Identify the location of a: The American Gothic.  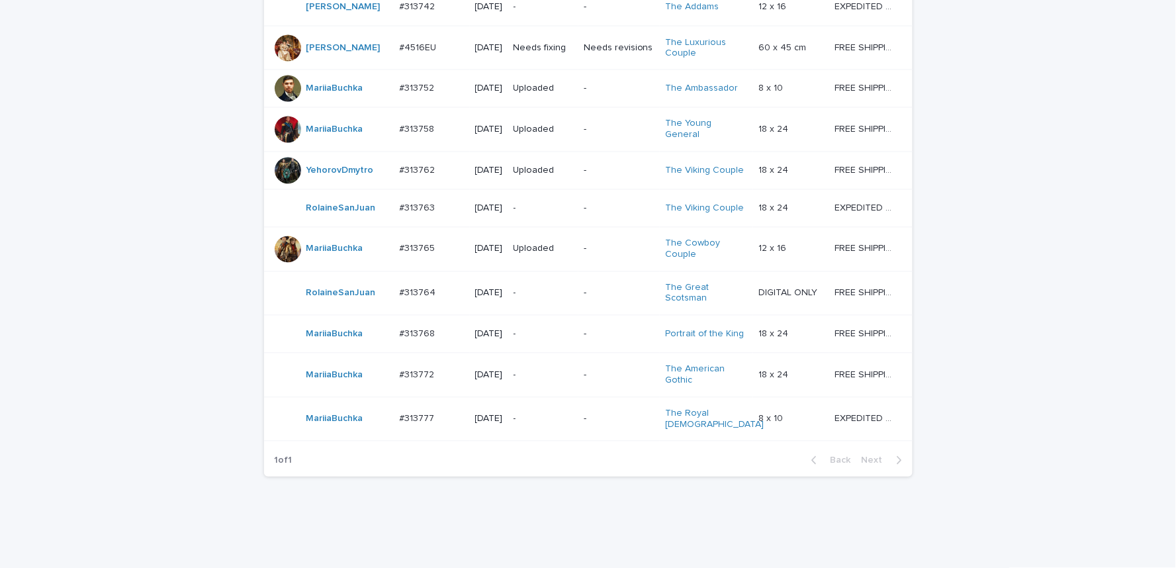
(706, 375).